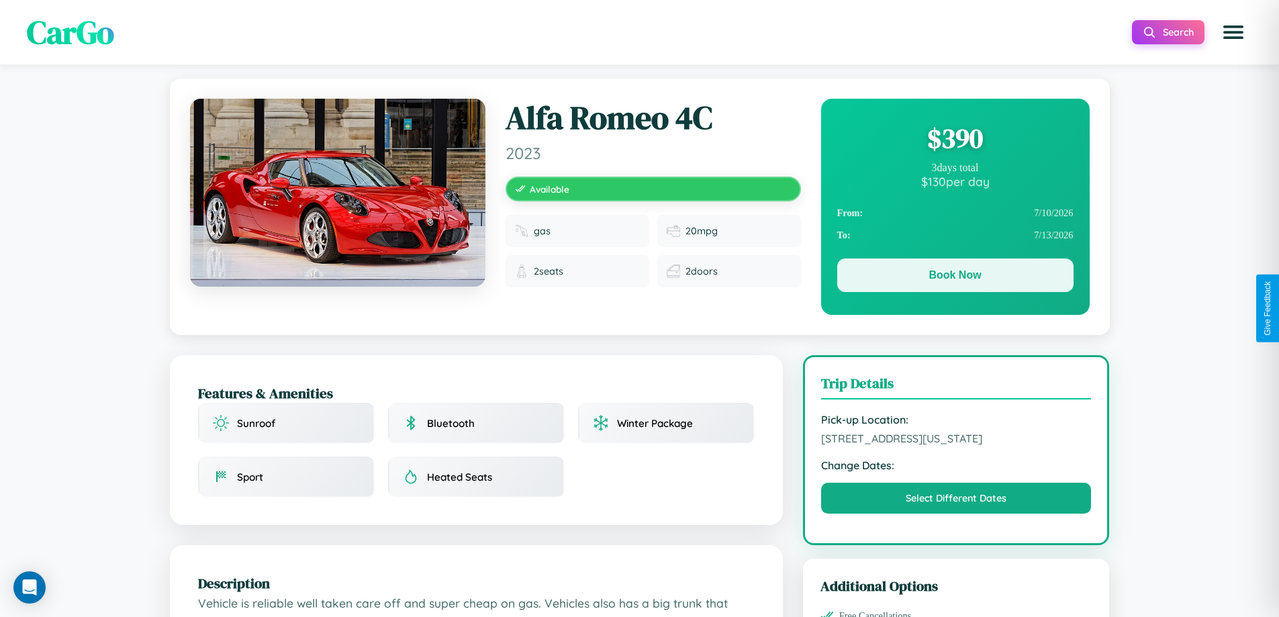  Describe the element at coordinates (451, 423) in the screenshot. I see `span: Bluetooth` at that location.